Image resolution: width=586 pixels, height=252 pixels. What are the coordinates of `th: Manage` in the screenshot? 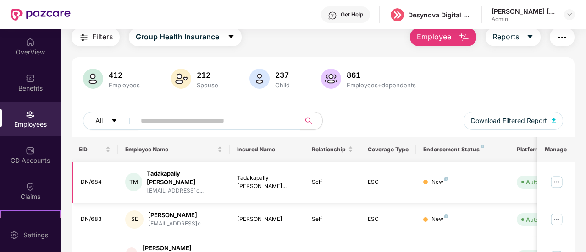 It's located at (555, 150).